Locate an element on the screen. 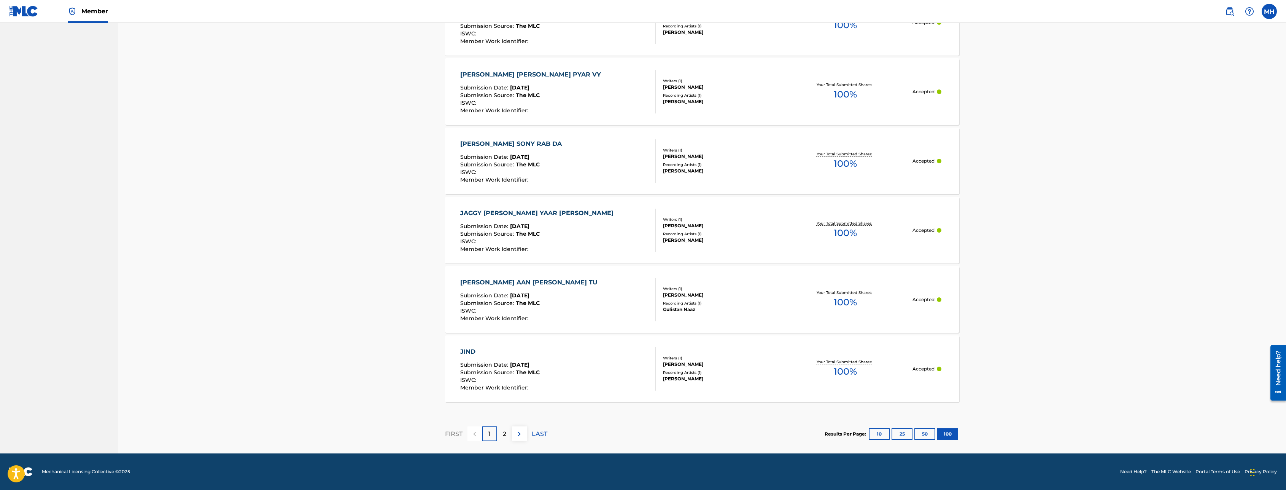 The width and height of the screenshot is (1286, 490). button: 50 is located at coordinates (925, 434).